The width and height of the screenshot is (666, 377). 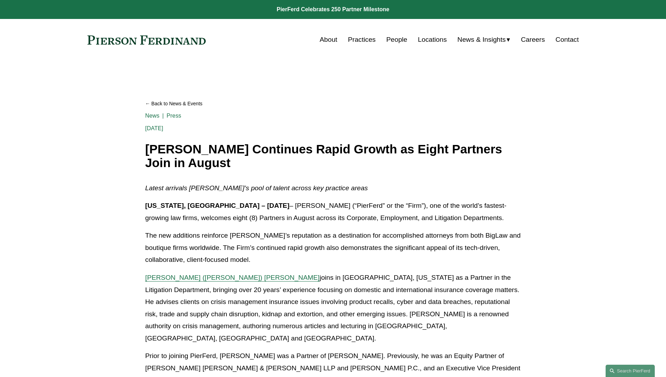 What do you see at coordinates (567, 40) in the screenshot?
I see `a: Contact` at bounding box center [567, 40].